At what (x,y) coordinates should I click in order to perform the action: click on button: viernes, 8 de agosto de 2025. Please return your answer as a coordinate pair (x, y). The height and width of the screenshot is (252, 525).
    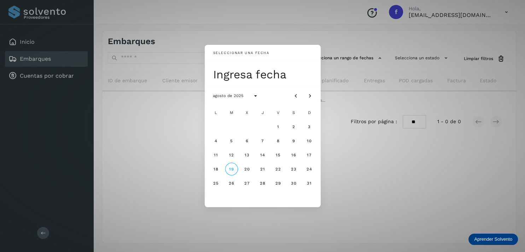
    Looking at the image, I should click on (278, 141).